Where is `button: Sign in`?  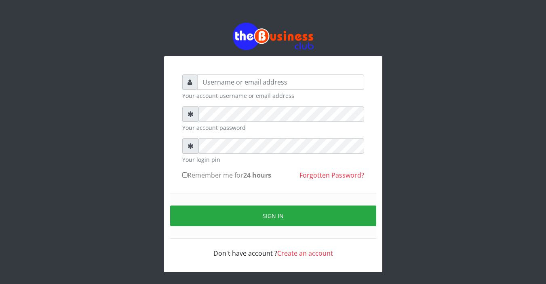
button: Sign in is located at coordinates (273, 215).